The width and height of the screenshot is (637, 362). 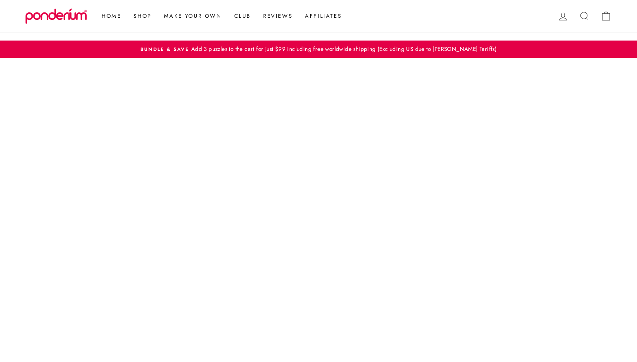 What do you see at coordinates (142, 16) in the screenshot?
I see `a: Shop` at bounding box center [142, 16].